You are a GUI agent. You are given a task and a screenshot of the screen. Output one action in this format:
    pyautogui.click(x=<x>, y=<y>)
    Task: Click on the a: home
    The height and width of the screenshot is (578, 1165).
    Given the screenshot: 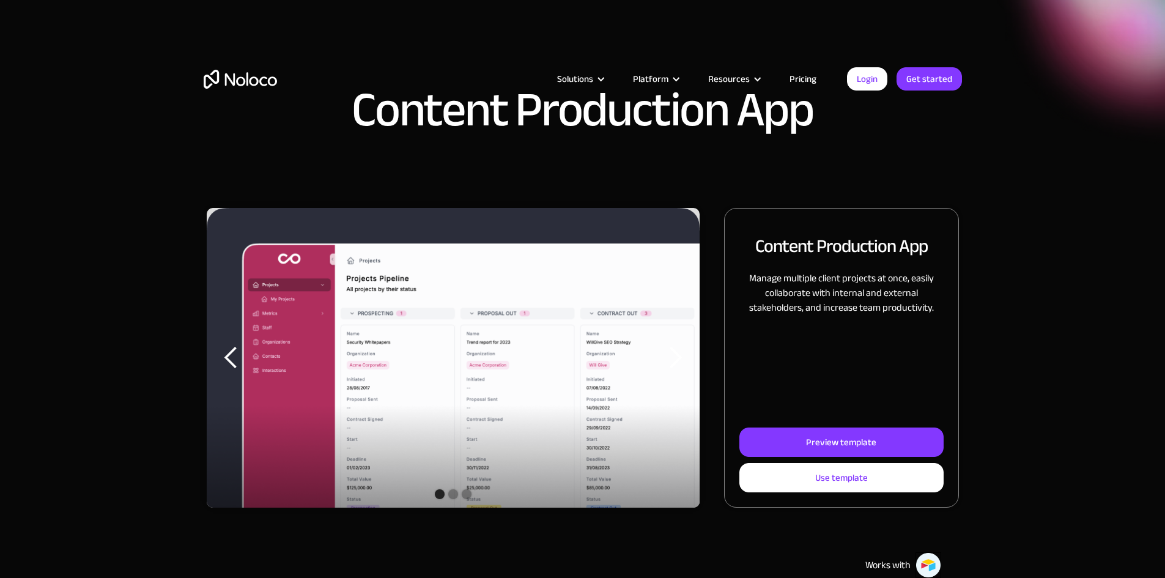 What is the action you would take?
    pyautogui.click(x=240, y=79)
    